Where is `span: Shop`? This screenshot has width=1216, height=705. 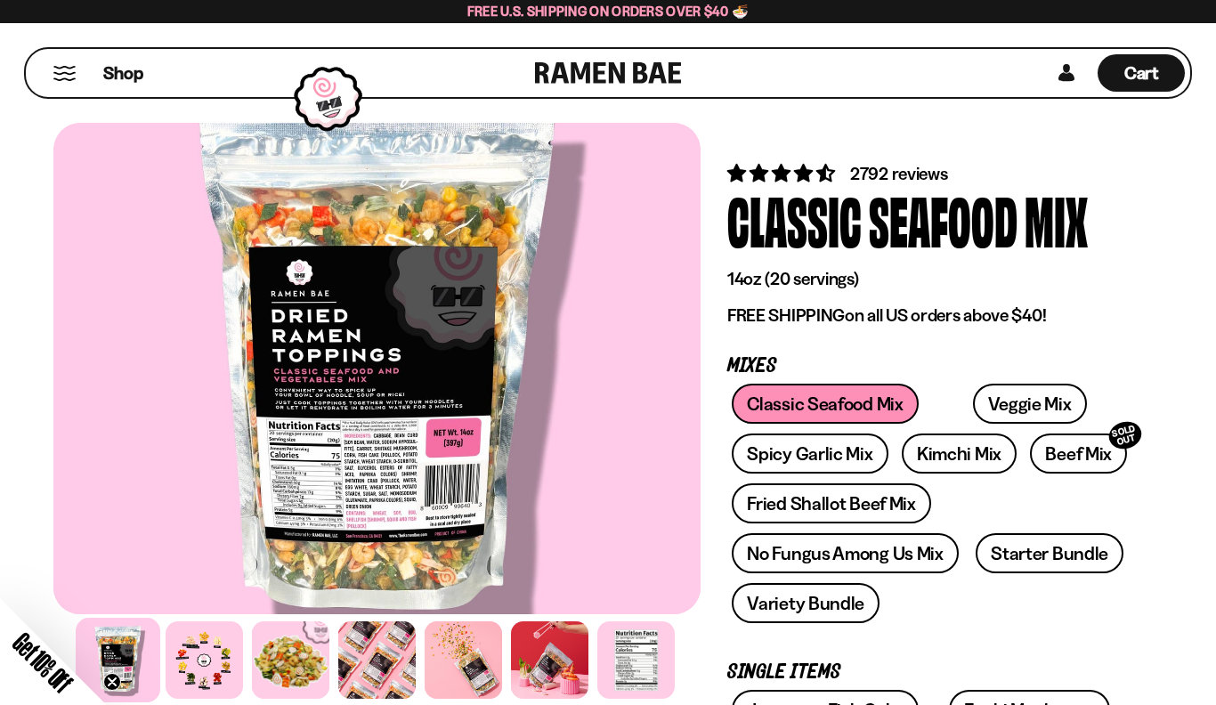
span: Shop is located at coordinates (123, 73).